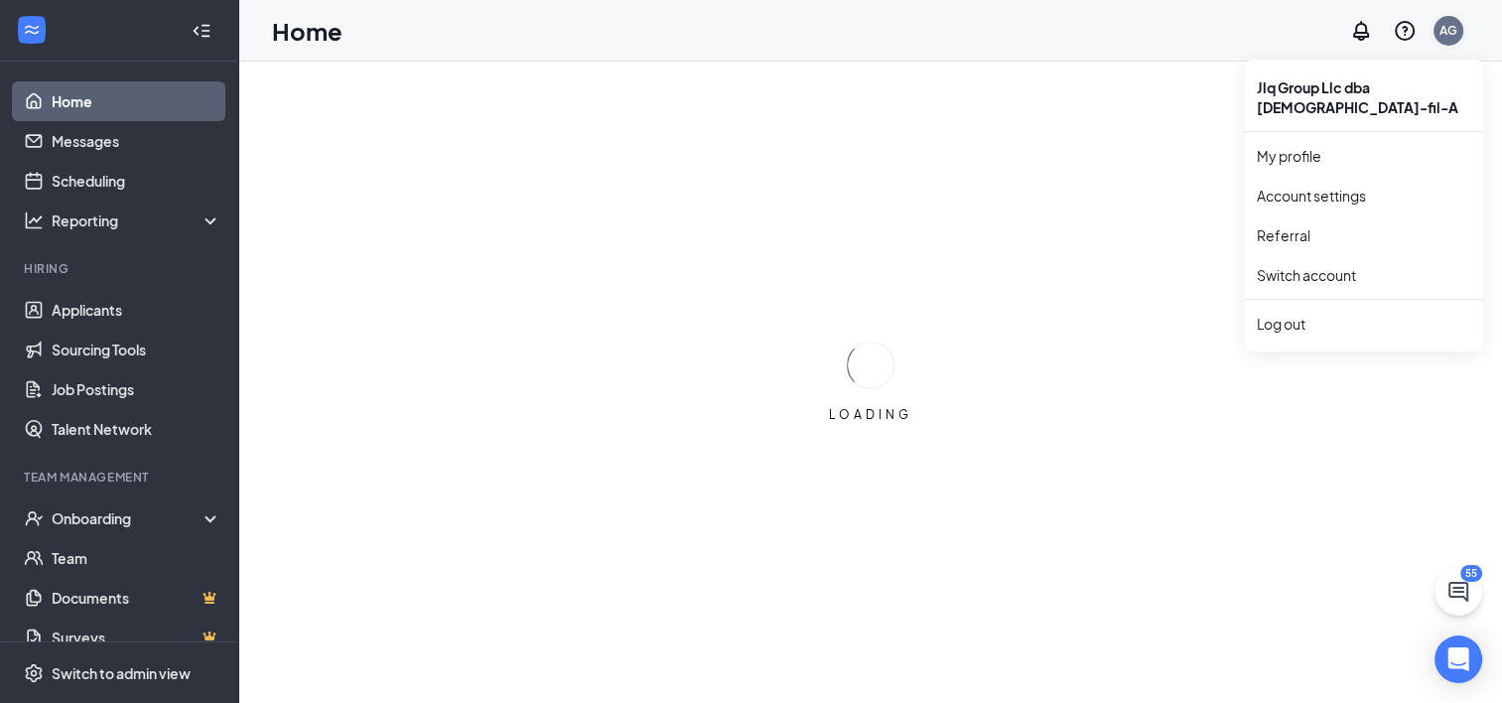  Describe the element at coordinates (1458, 591) in the screenshot. I see `svg: ChatActive` at that location.